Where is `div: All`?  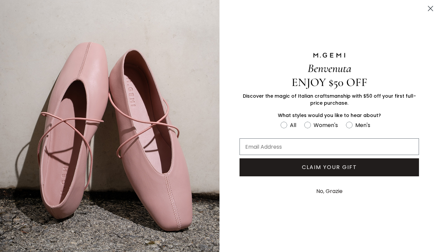 div: All is located at coordinates (293, 125).